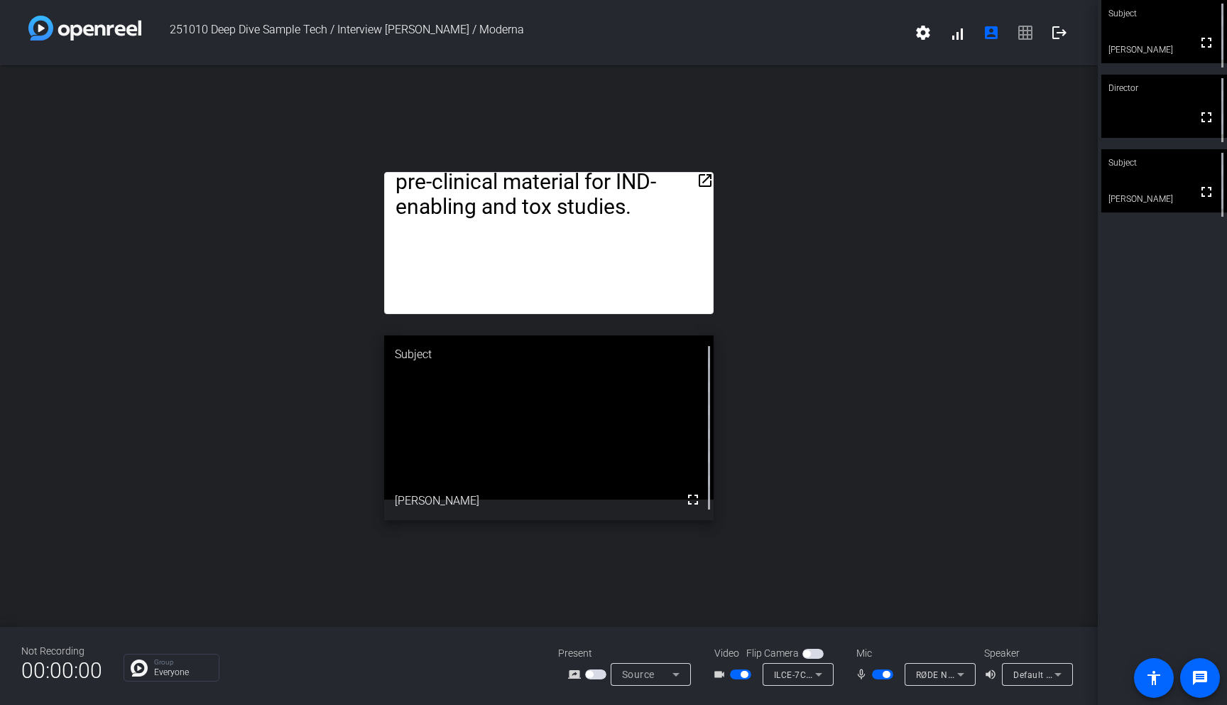  Describe the element at coordinates (864, 674) in the screenshot. I see `mat-icon: mic_none` at that location.